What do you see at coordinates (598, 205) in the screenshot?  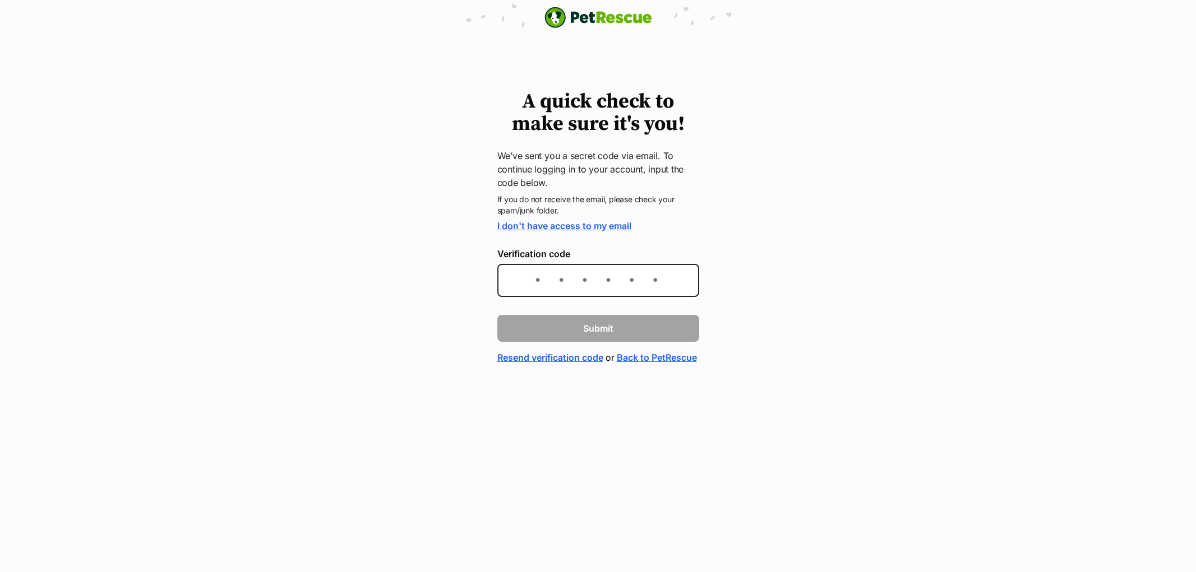 I see `p: If you do not receive the email, please check your spam/junk folder.` at bounding box center [598, 205].